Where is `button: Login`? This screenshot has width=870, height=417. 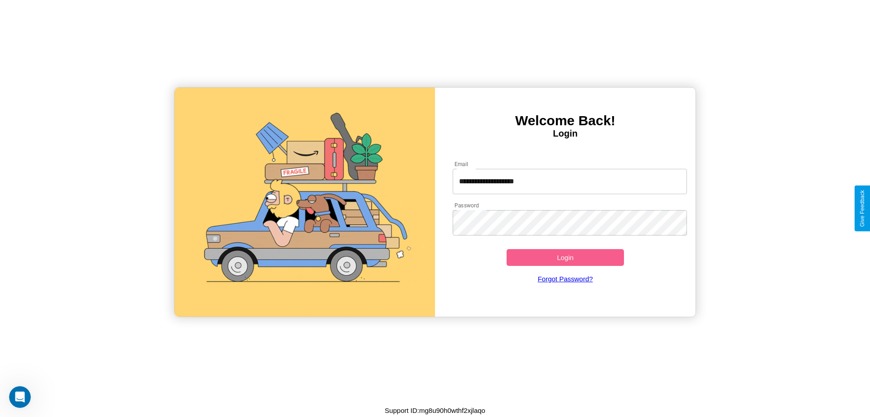 button: Login is located at coordinates (565, 257).